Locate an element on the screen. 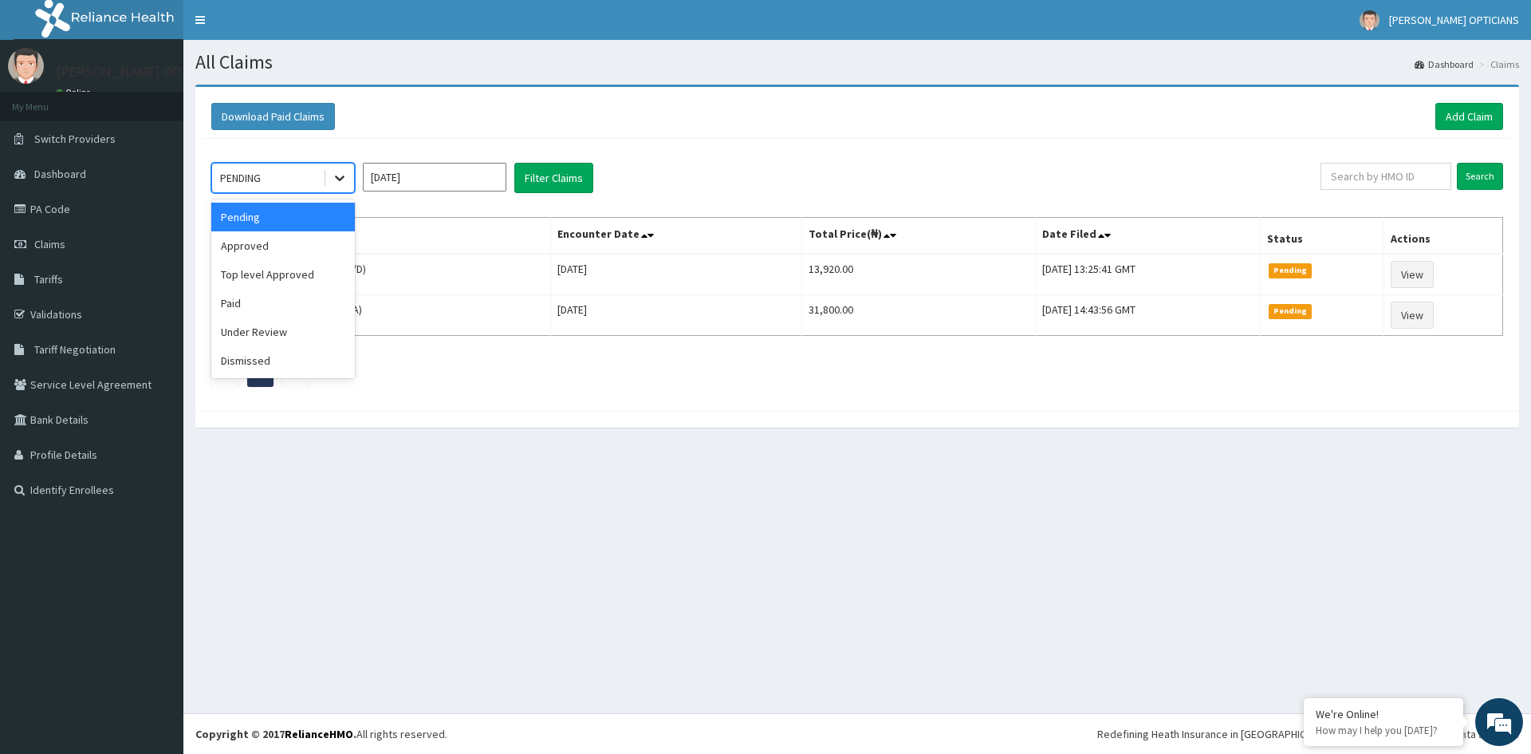 This screenshot has width=1531, height=754. span: Tariff Negotiation is located at coordinates (75, 349).